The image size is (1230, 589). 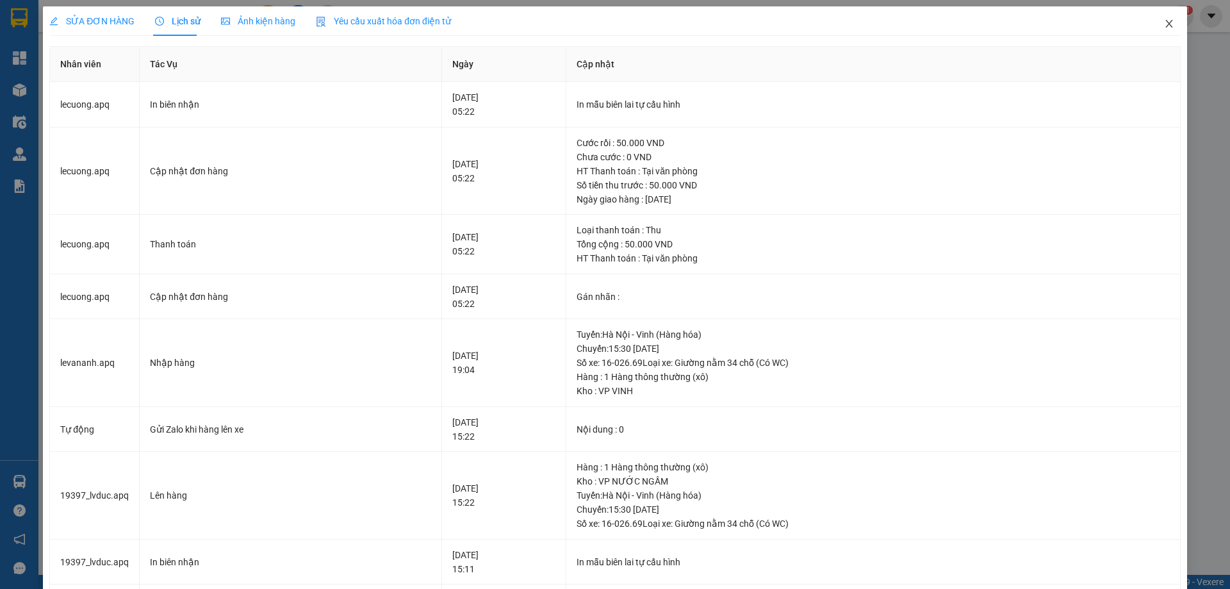 What do you see at coordinates (95, 429) in the screenshot?
I see `td: Tự động` at bounding box center [95, 429].